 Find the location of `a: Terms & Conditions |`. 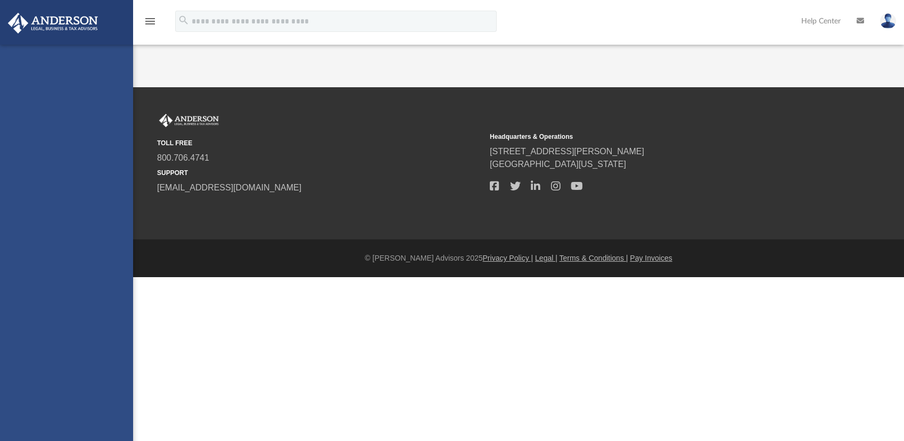

a: Terms & Conditions | is located at coordinates (594, 258).